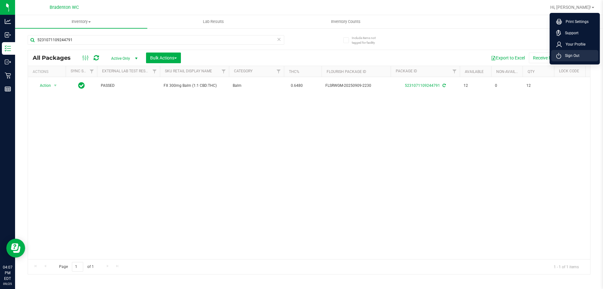  Describe the element at coordinates (566, 266) in the screenshot. I see `span: 1 - 1 of 1 items` at that location.